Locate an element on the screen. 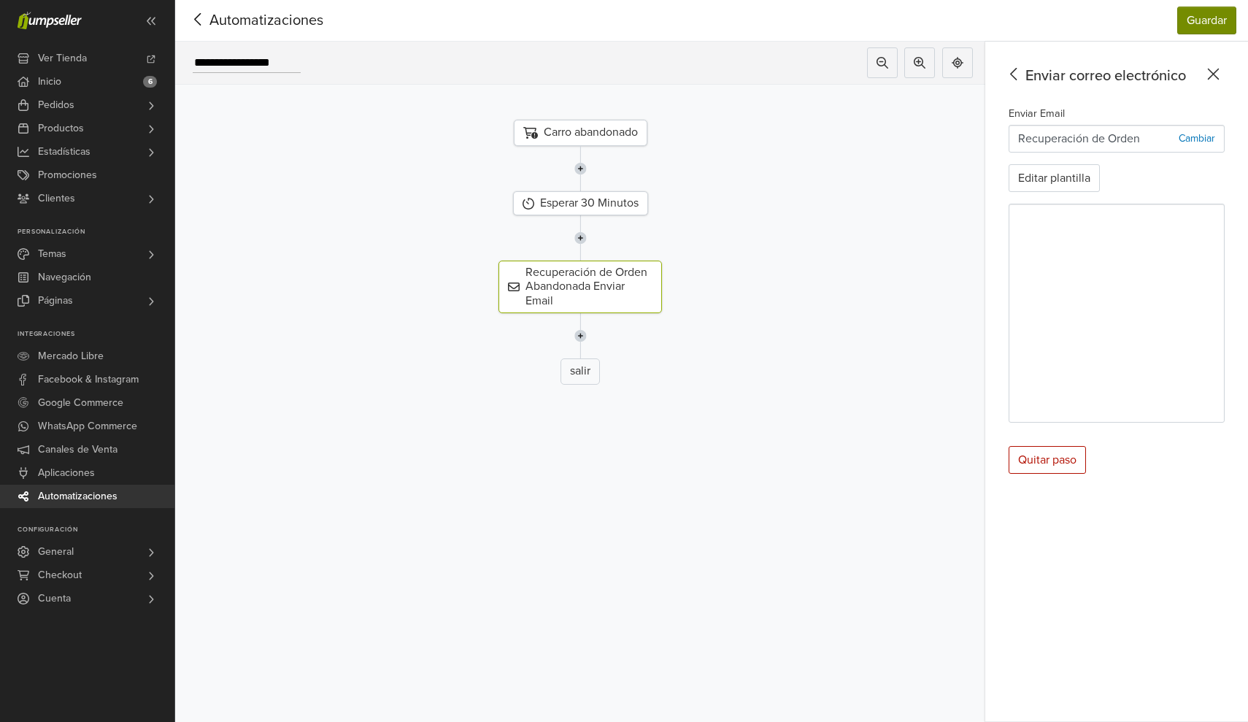 The height and width of the screenshot is (722, 1248). p: Personalización is located at coordinates (96, 232).